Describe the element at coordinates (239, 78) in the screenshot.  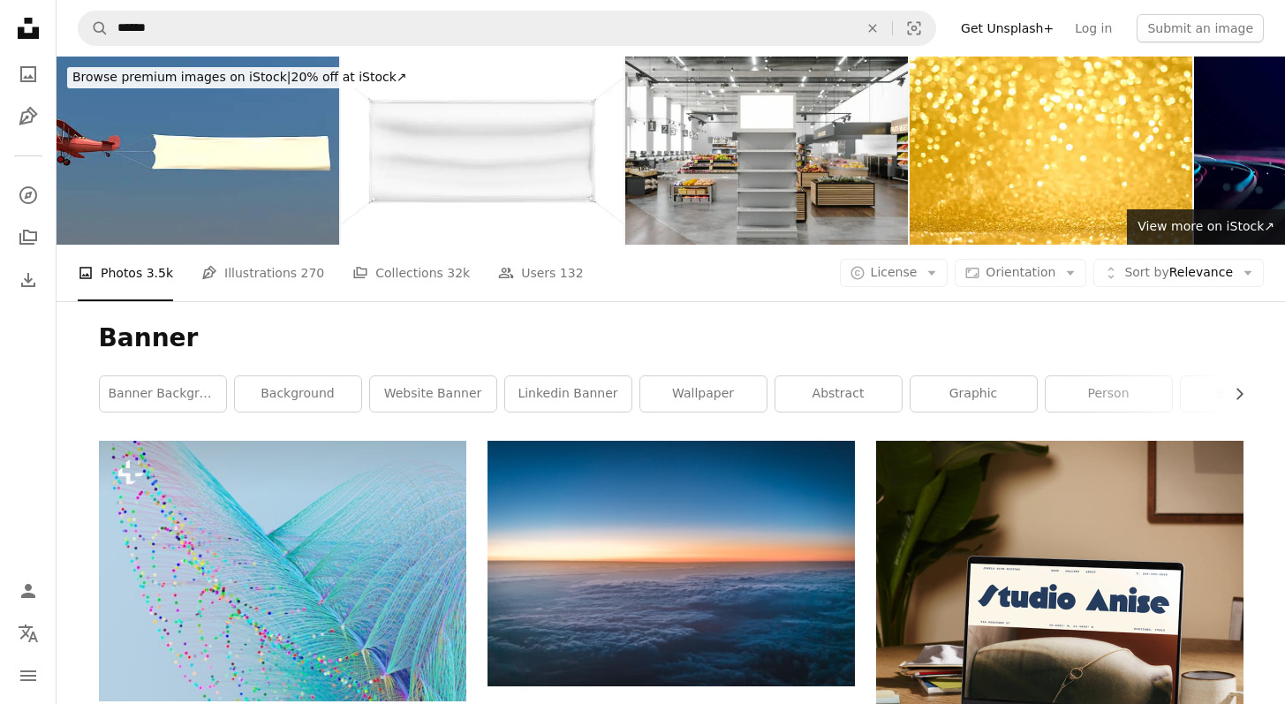
I see `div: 20% off at iStock ↗` at that location.